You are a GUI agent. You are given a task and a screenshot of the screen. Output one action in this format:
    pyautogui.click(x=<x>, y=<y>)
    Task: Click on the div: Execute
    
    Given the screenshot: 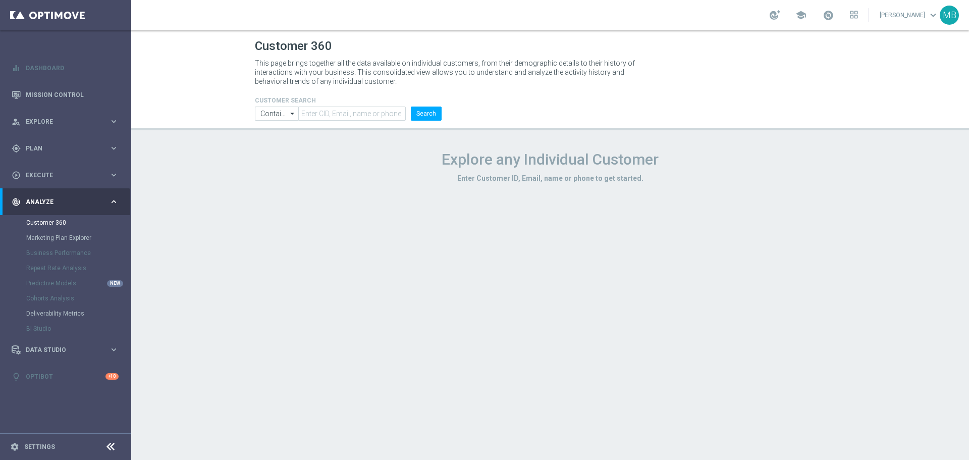 What is the action you would take?
    pyautogui.click(x=60, y=175)
    